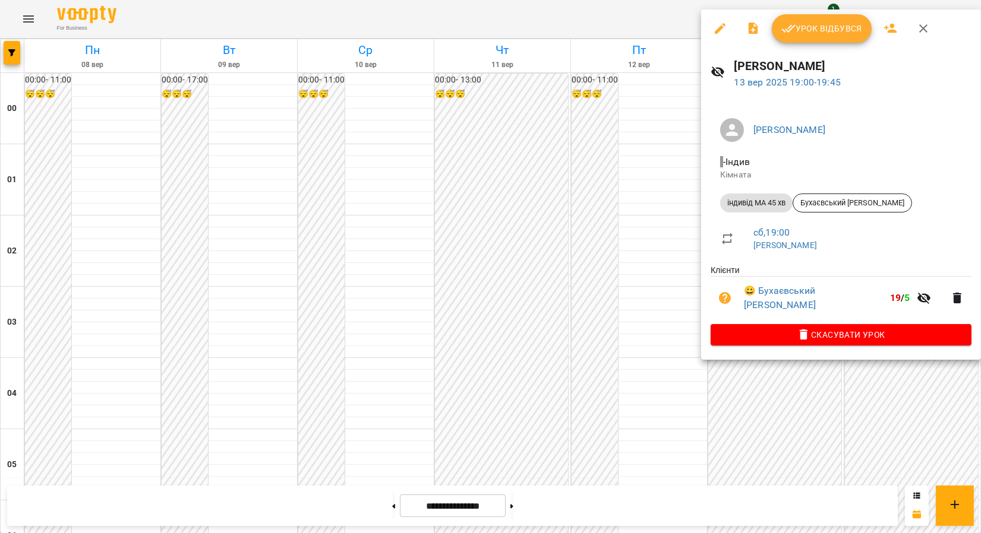 This screenshot has height=533, width=981. What do you see at coordinates (771, 232) in the screenshot?
I see `a: сб , 19:00` at bounding box center [771, 232].